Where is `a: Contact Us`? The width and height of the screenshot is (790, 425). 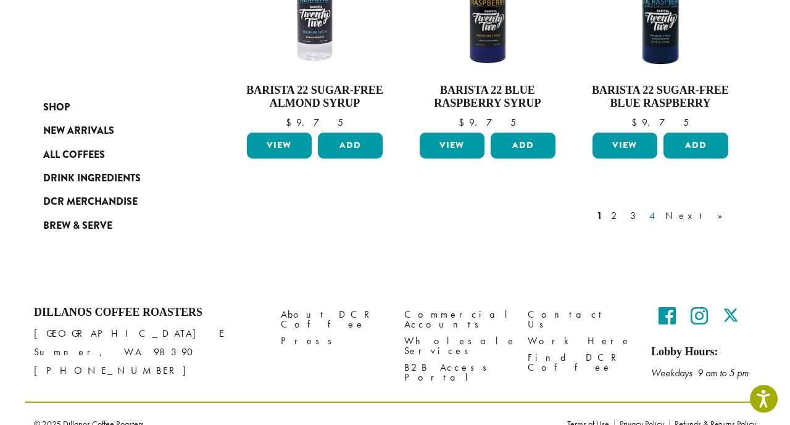 a: Contact Us is located at coordinates (580, 319).